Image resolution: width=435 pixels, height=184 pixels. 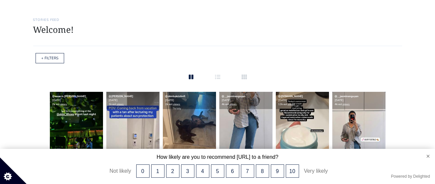 What do you see at coordinates (143, 171) in the screenshot?
I see `button: 0, Not likely` at bounding box center [143, 171].